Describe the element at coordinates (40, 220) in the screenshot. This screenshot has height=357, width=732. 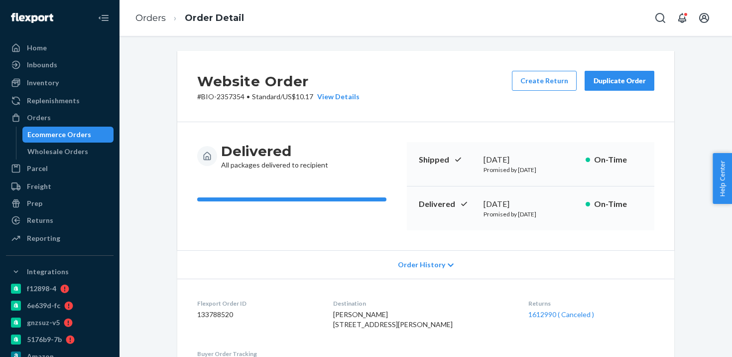
I see `div: Returns` at that location.